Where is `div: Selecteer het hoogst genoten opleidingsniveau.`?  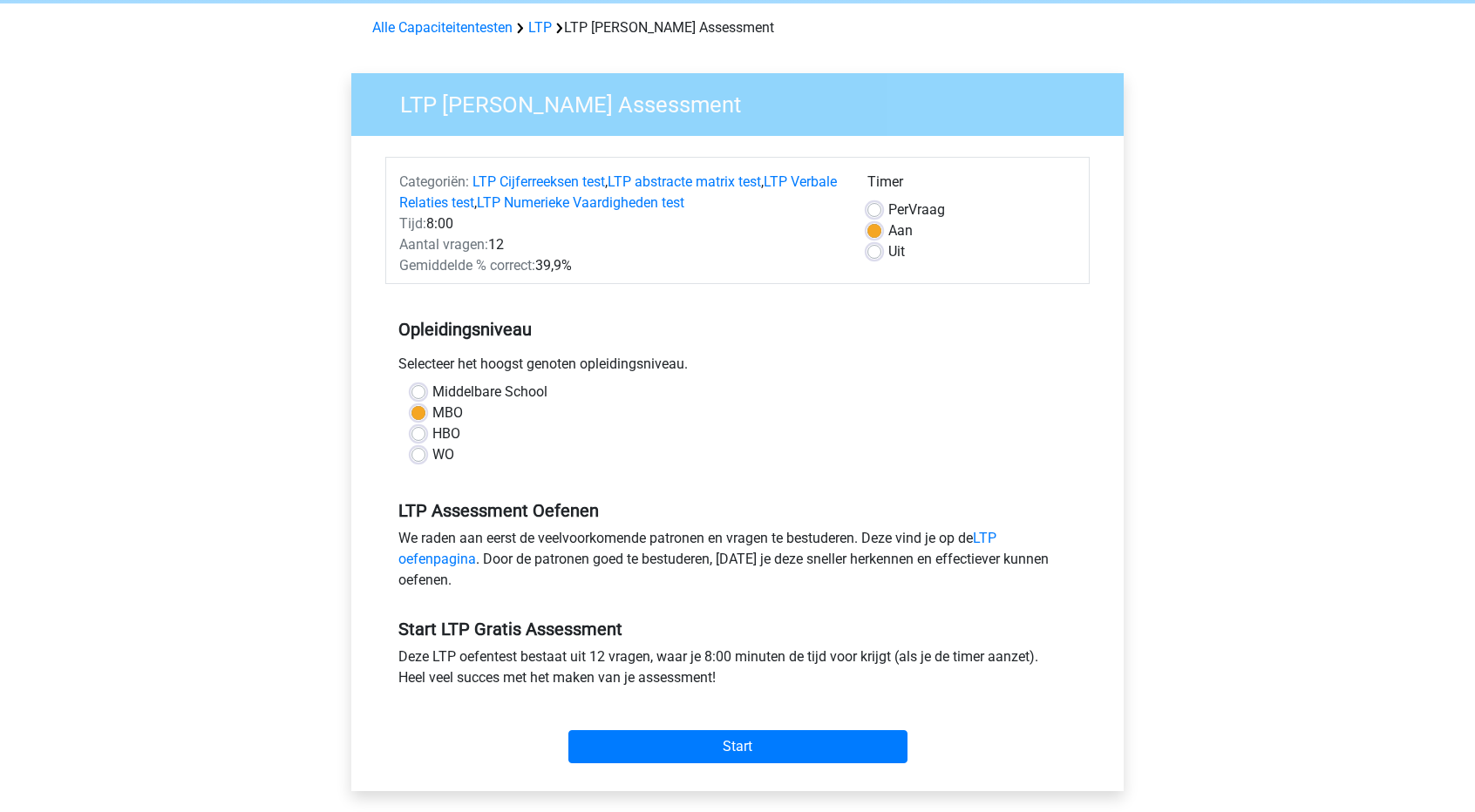
div: Selecteer het hoogst genoten opleidingsniveau. is located at coordinates (737, 368).